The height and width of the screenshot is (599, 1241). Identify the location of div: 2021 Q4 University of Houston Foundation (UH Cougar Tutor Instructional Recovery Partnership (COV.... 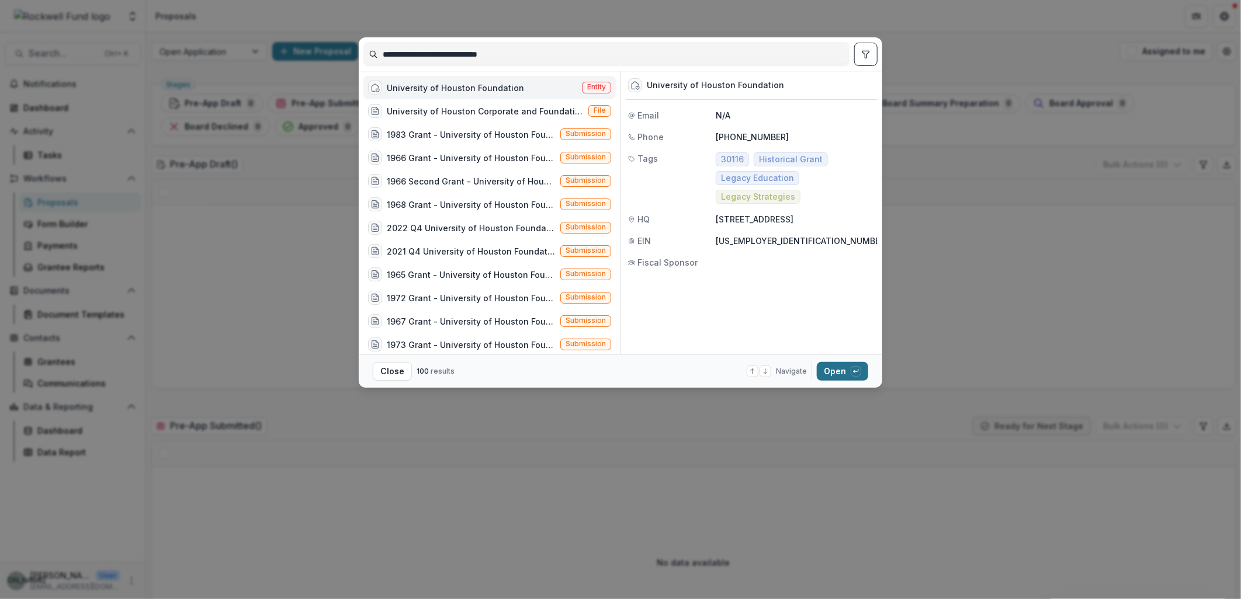
(471, 251).